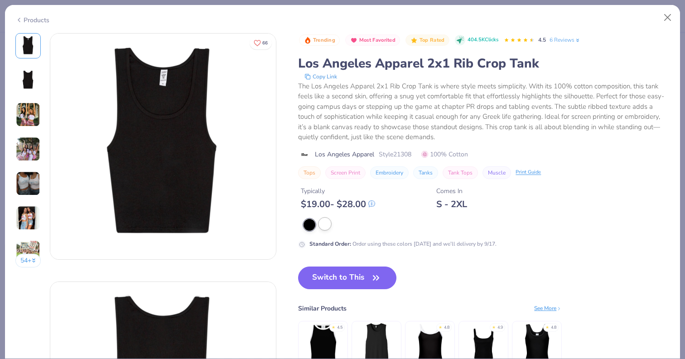 Image resolution: width=685 pixels, height=359 pixels. What do you see at coordinates (667, 18) in the screenshot?
I see `button: Close` at bounding box center [667, 18].